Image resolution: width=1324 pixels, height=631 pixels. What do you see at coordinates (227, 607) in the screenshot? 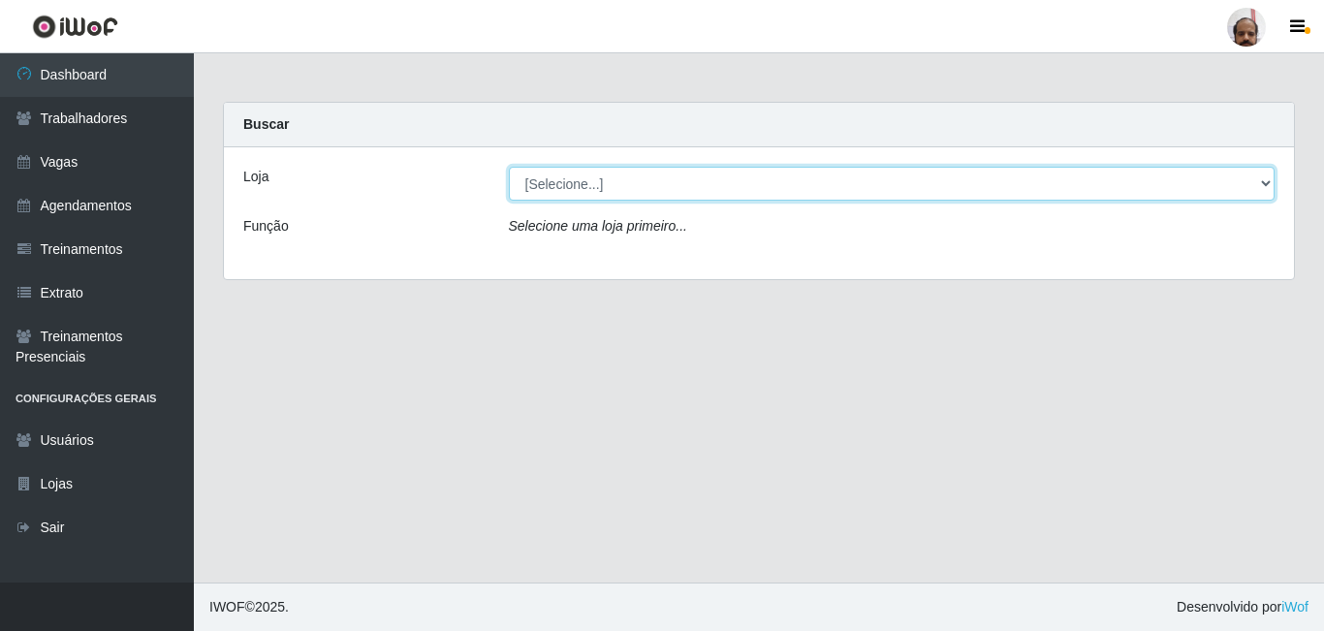
I see `span: IWOF` at bounding box center [227, 607].